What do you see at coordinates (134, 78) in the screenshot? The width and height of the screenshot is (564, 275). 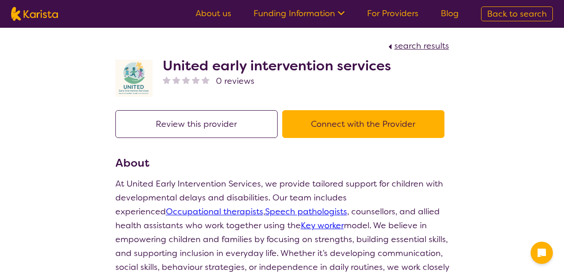 I see `img: qopuyzmwuuyilkpil4w4.png` at bounding box center [134, 78].